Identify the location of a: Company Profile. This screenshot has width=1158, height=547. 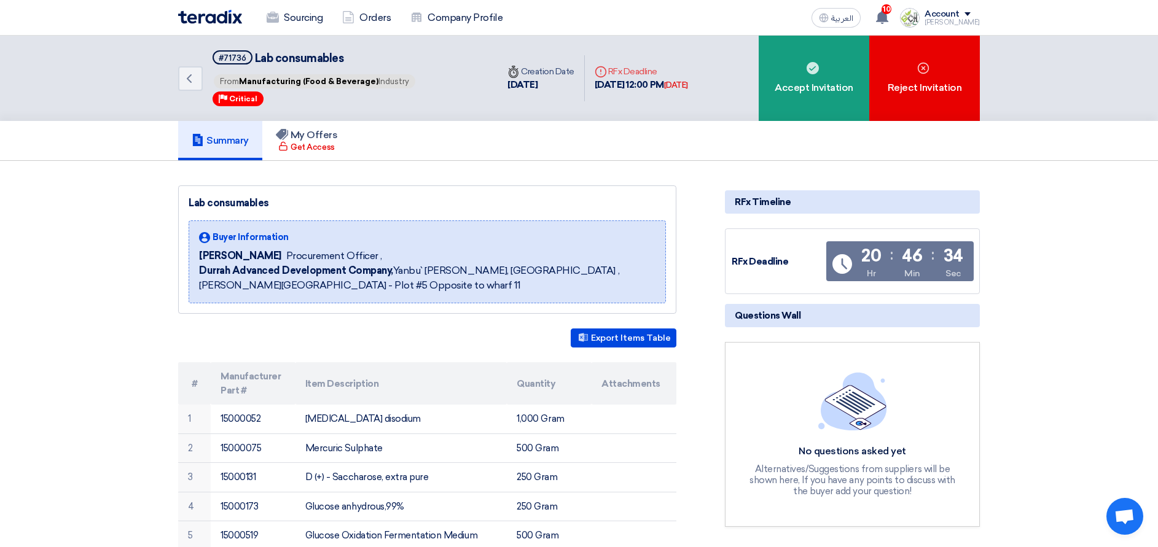
(457, 18).